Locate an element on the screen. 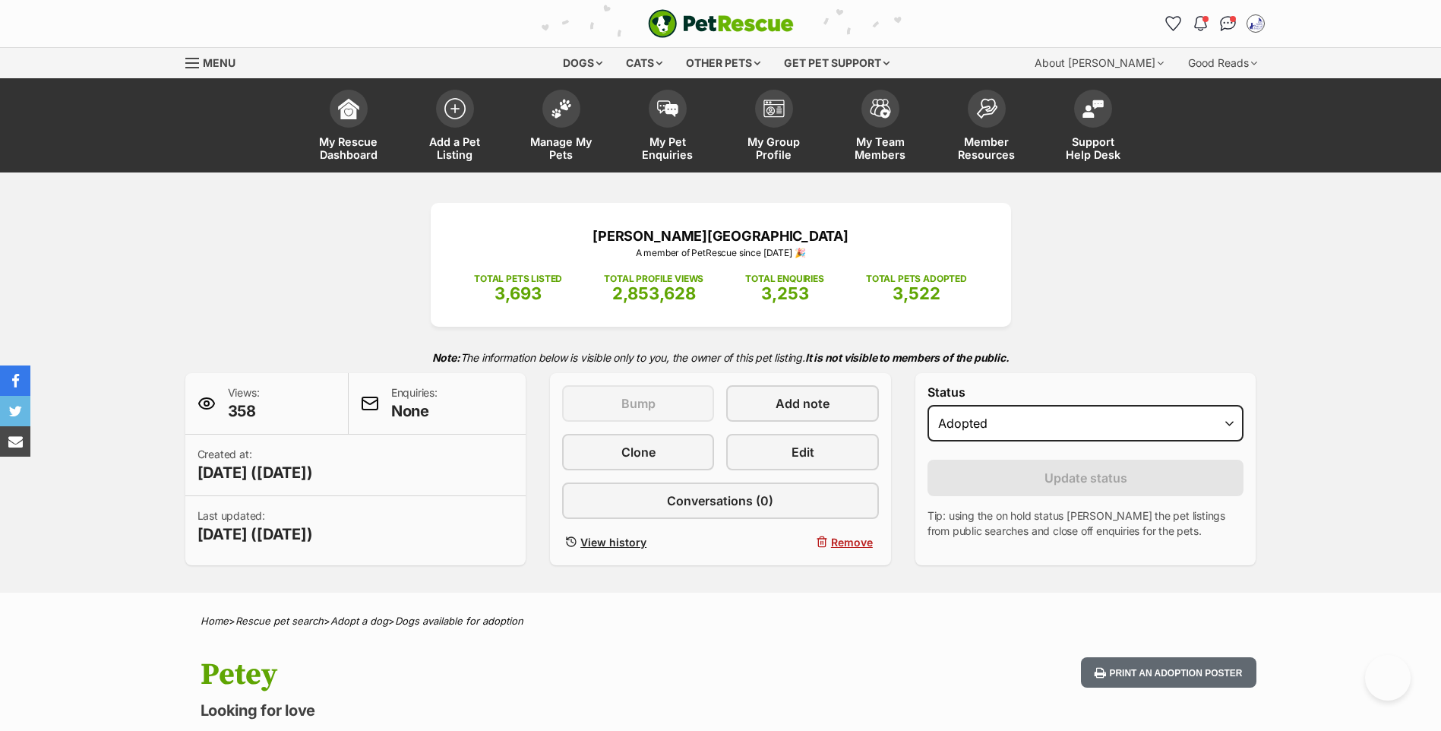 The height and width of the screenshot is (731, 1441). button: Bump is located at coordinates (638, 403).